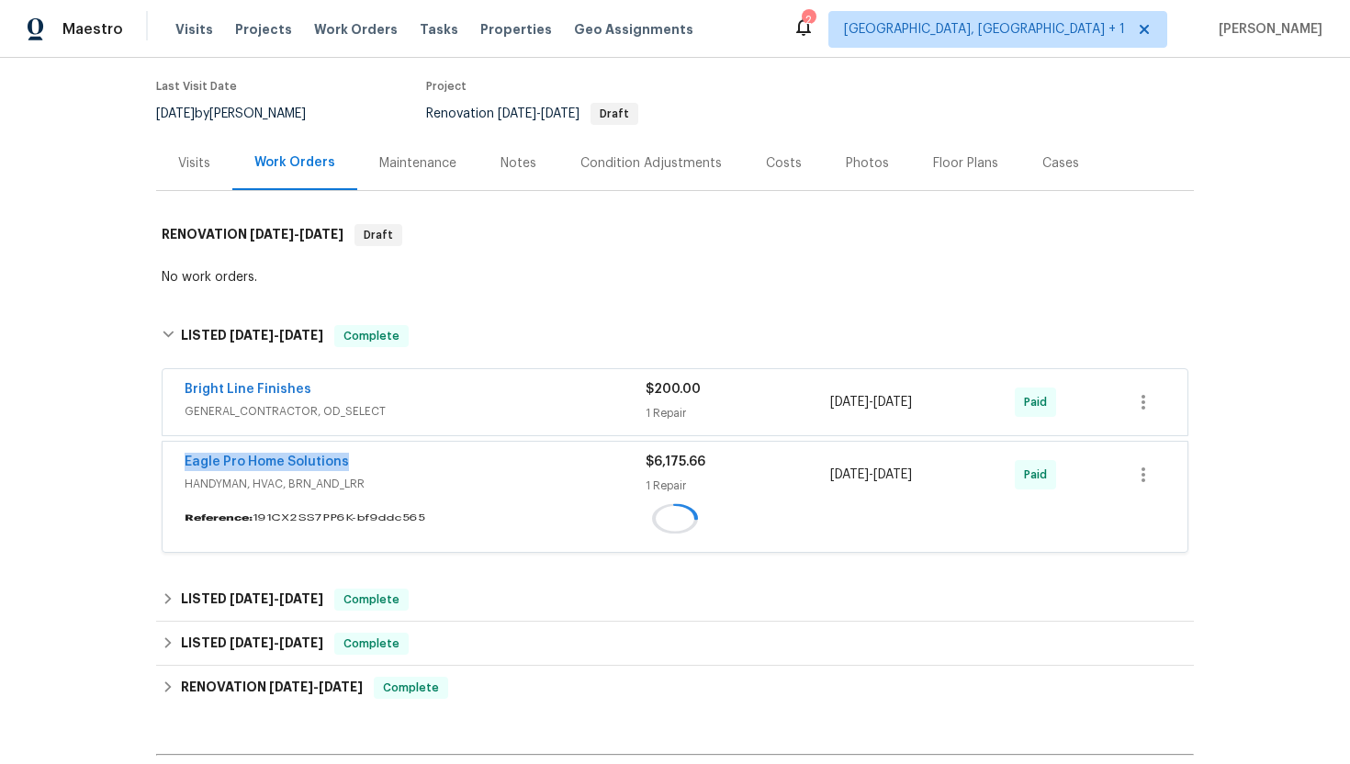 The width and height of the screenshot is (1350, 764). I want to click on div: Work Orders, so click(295, 163).